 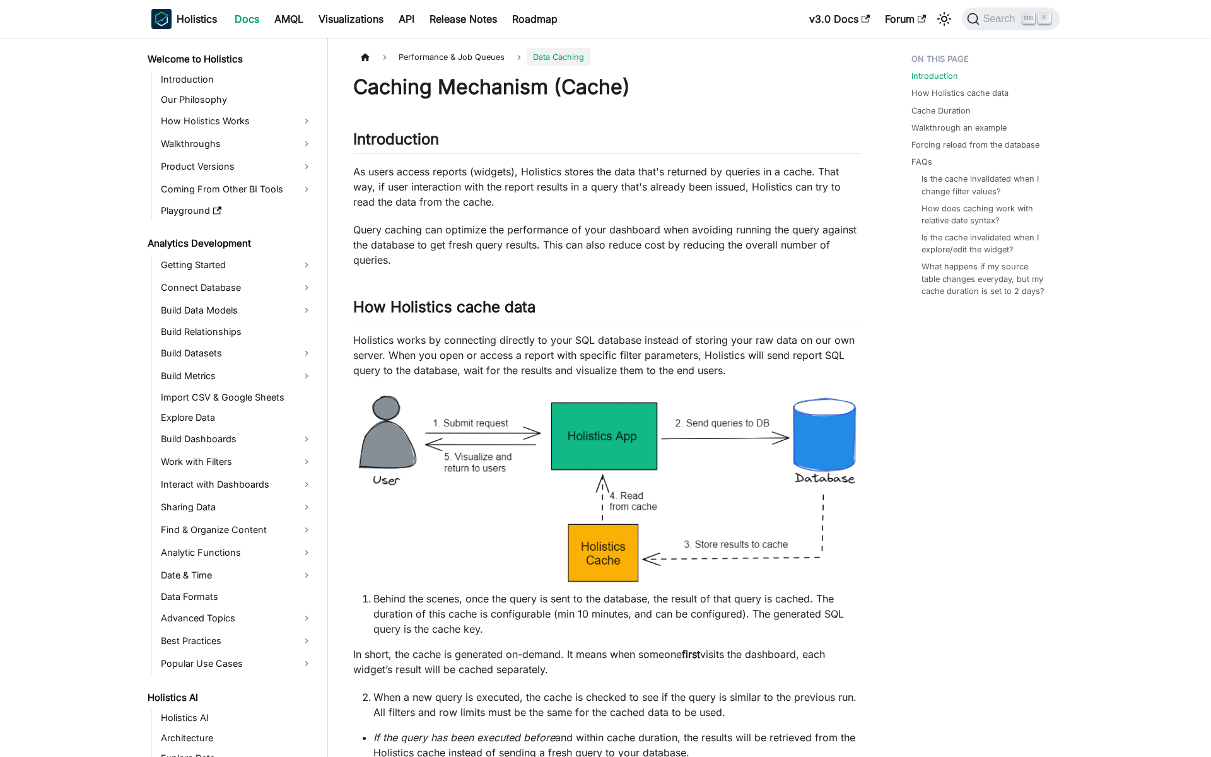 I want to click on span: Search, so click(x=1001, y=19).